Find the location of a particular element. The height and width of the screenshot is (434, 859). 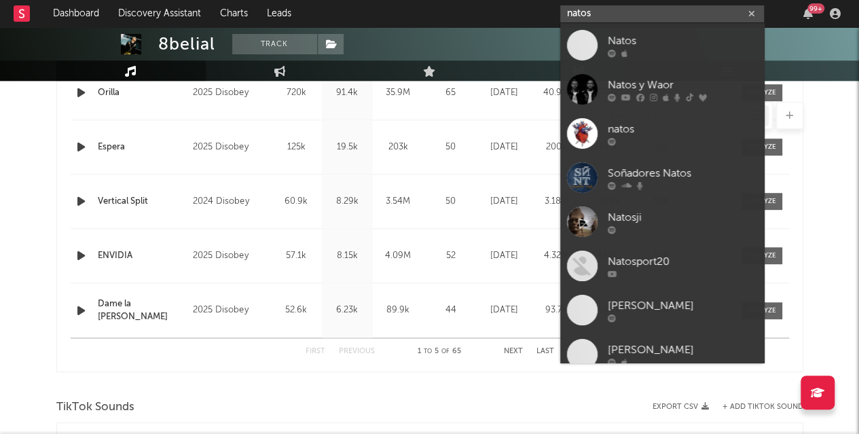

button: Next is located at coordinates (513, 351).